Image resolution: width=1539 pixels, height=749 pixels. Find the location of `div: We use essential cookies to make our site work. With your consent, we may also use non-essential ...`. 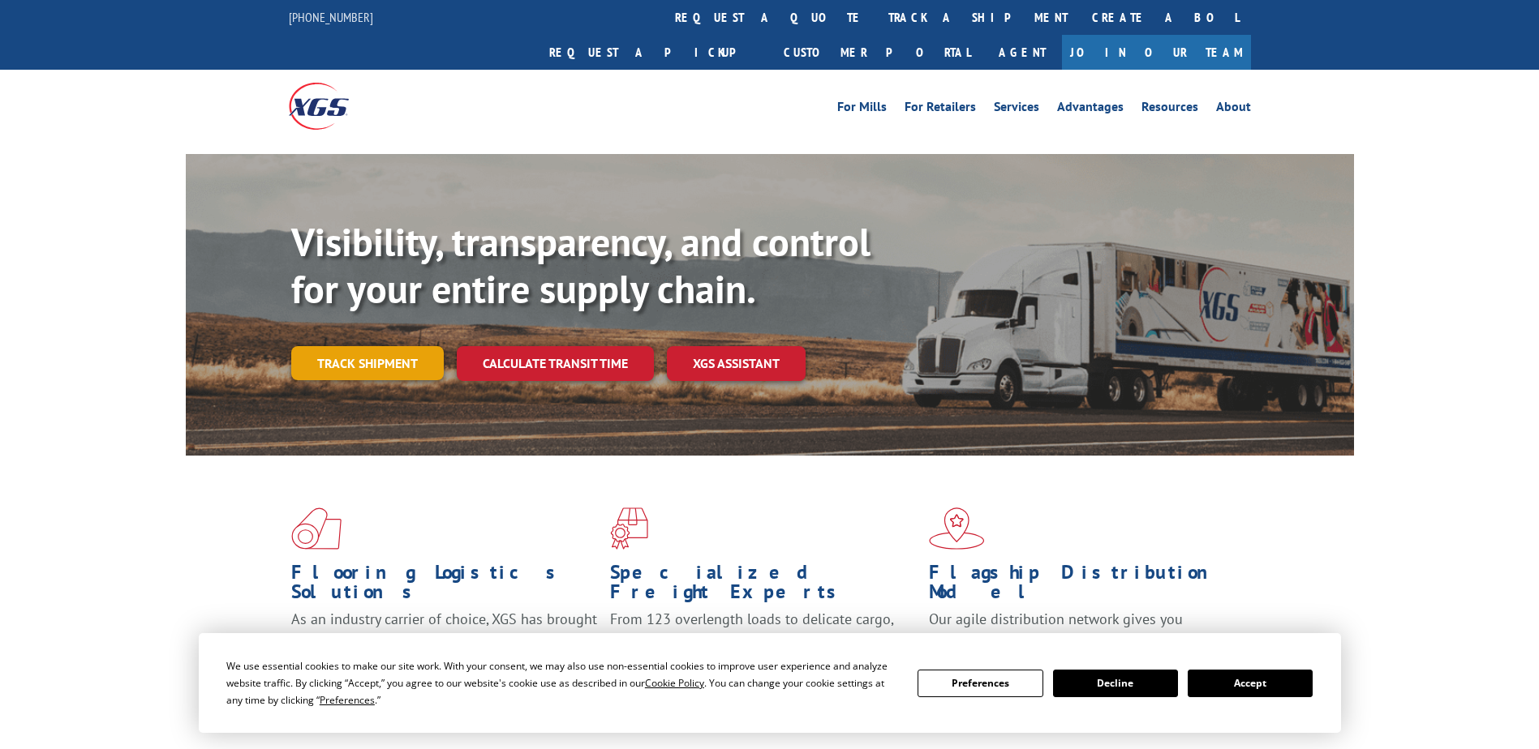

div: We use essential cookies to make our site work. With your consent, we may also use non-essential ... is located at coordinates (562, 683).